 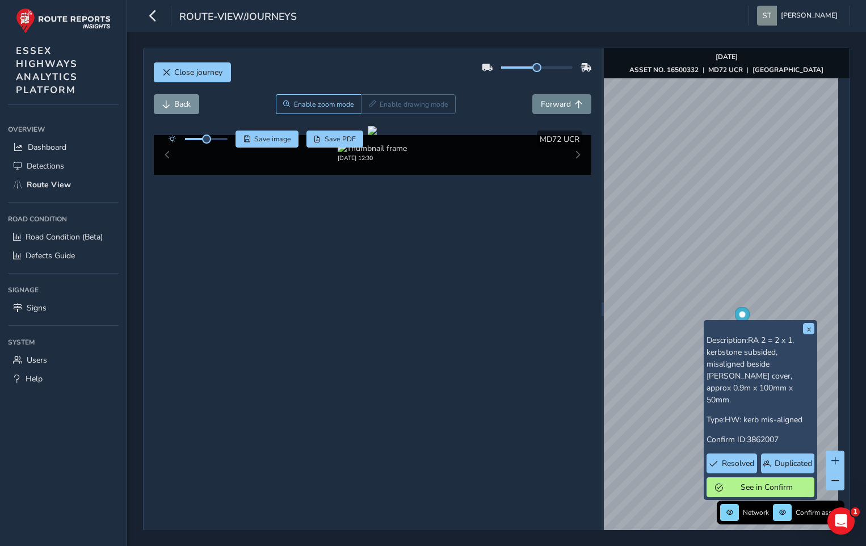 What do you see at coordinates (856, 512) in the screenshot?
I see `span: 1` at bounding box center [856, 512].